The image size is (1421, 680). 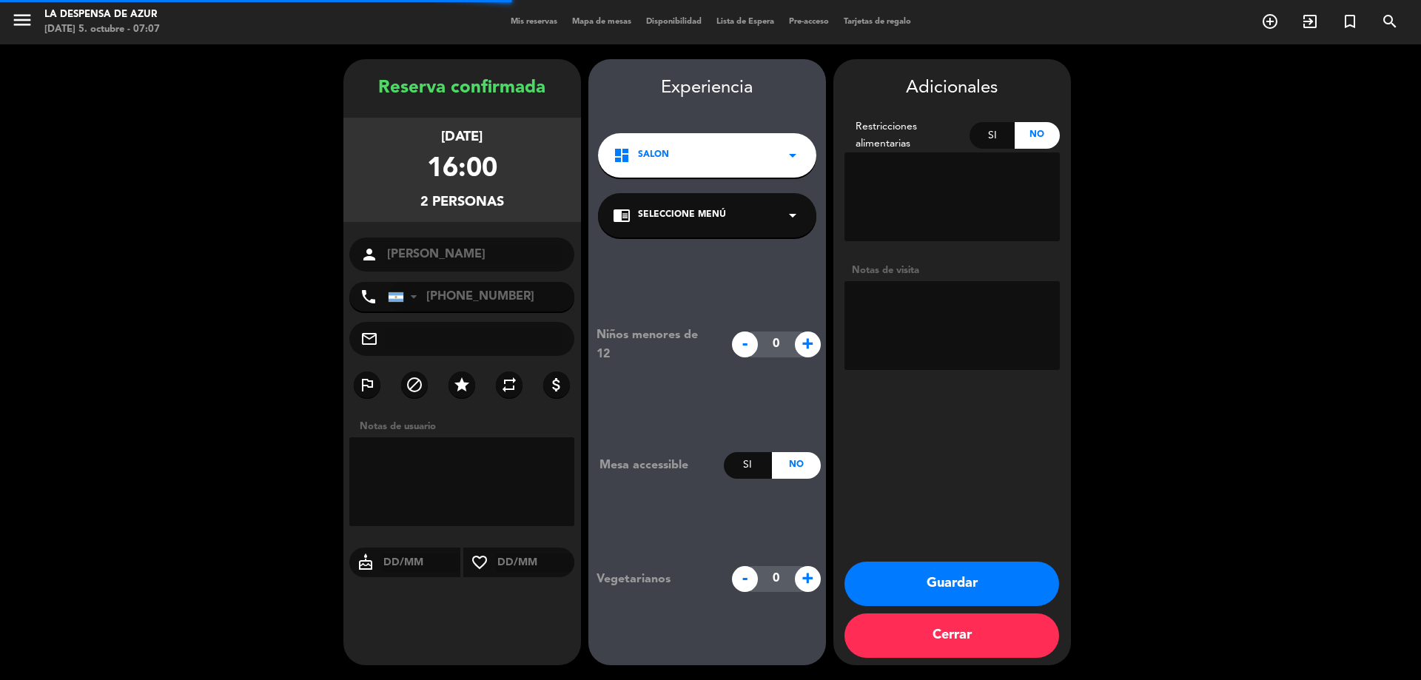 I want to click on i: person, so click(x=369, y=255).